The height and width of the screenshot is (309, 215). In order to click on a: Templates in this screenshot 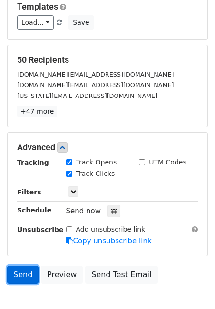, I will do `click(38, 6)`.